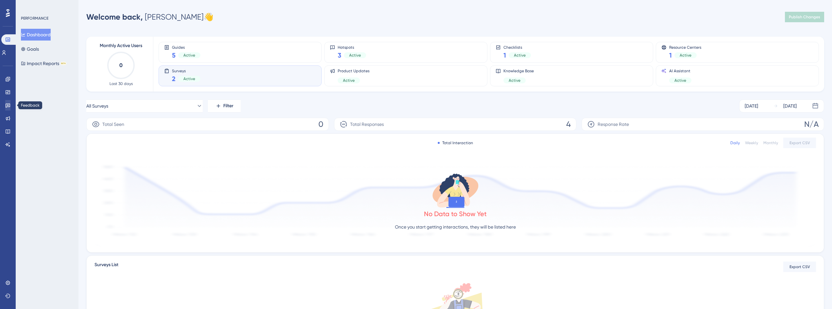 Image resolution: width=832 pixels, height=309 pixels. I want to click on span: Resource Centers, so click(685, 47).